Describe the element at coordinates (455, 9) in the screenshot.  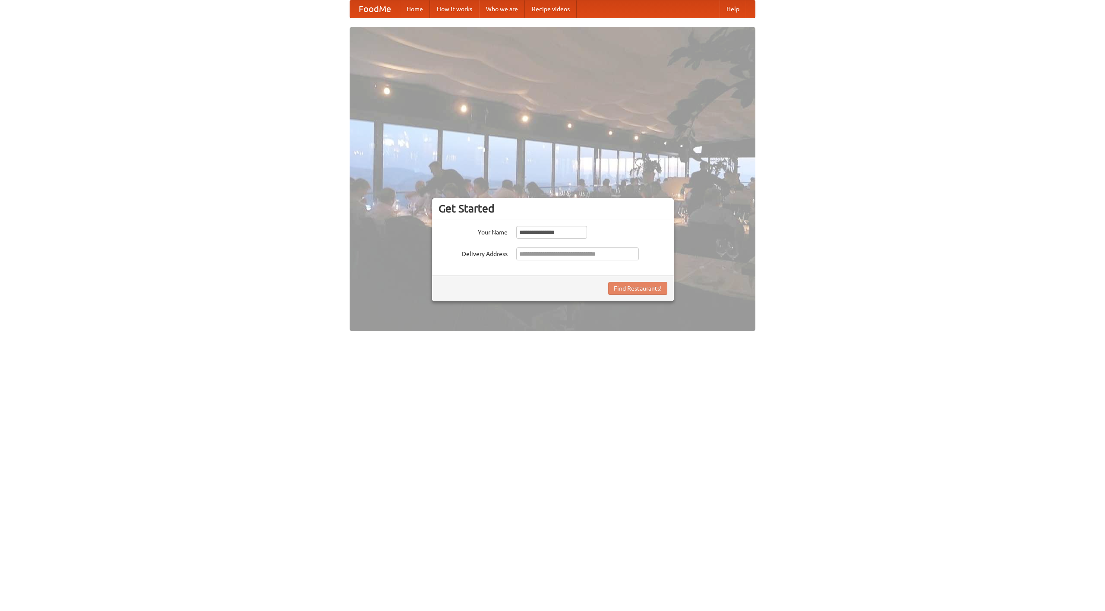
I see `a: How it works` at that location.